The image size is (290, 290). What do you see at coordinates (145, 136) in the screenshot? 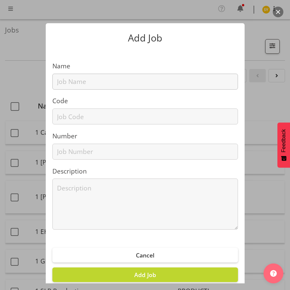
I see `label: Number` at bounding box center [145, 136].